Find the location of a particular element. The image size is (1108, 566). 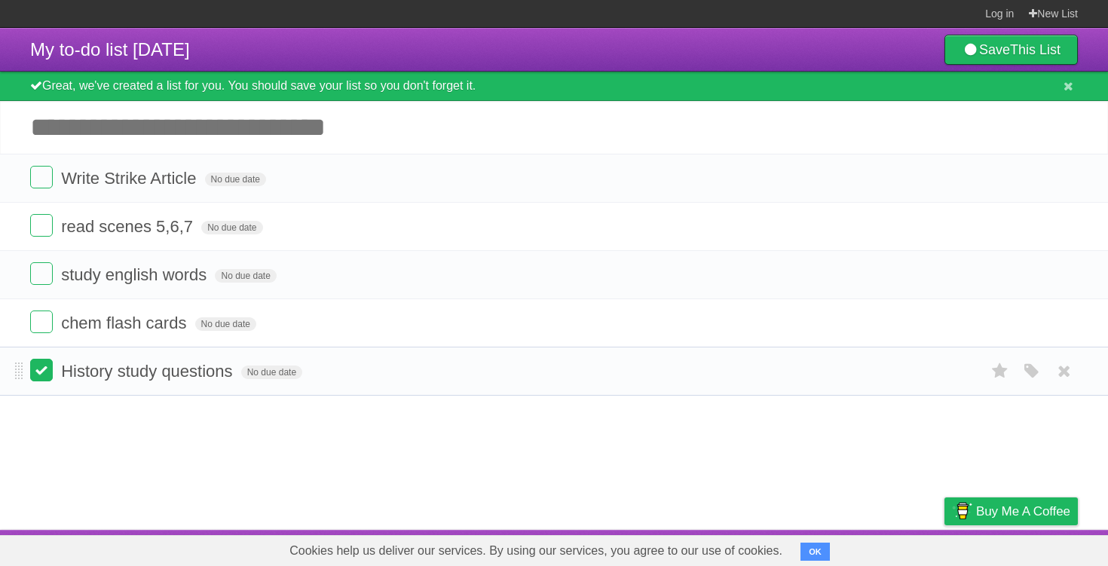

span: study english words is located at coordinates (136, 274).